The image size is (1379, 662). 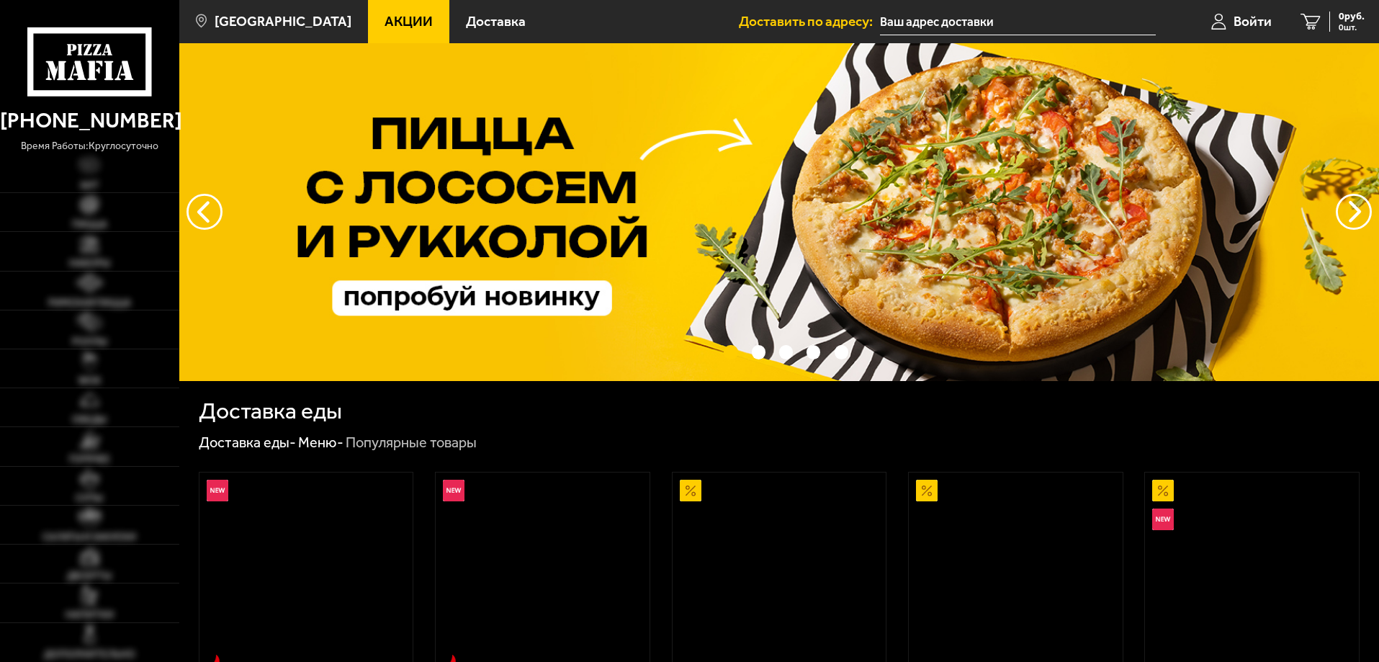 I want to click on span: Салаты и закуски, so click(x=89, y=537).